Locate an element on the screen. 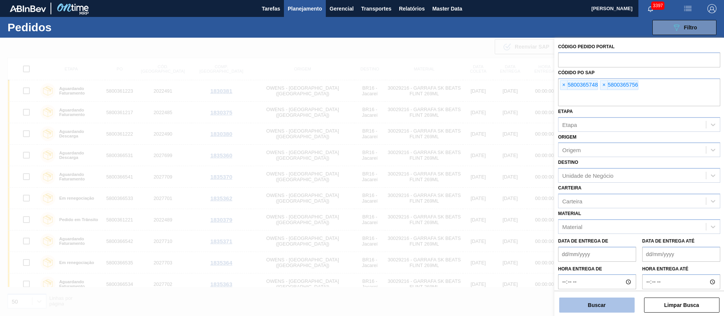 This screenshot has height=316, width=724. img: Logout is located at coordinates (712, 9).